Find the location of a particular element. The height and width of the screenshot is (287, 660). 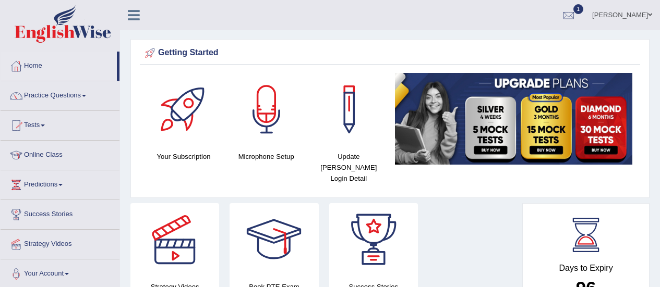

div: Getting Started is located at coordinates (389, 53).